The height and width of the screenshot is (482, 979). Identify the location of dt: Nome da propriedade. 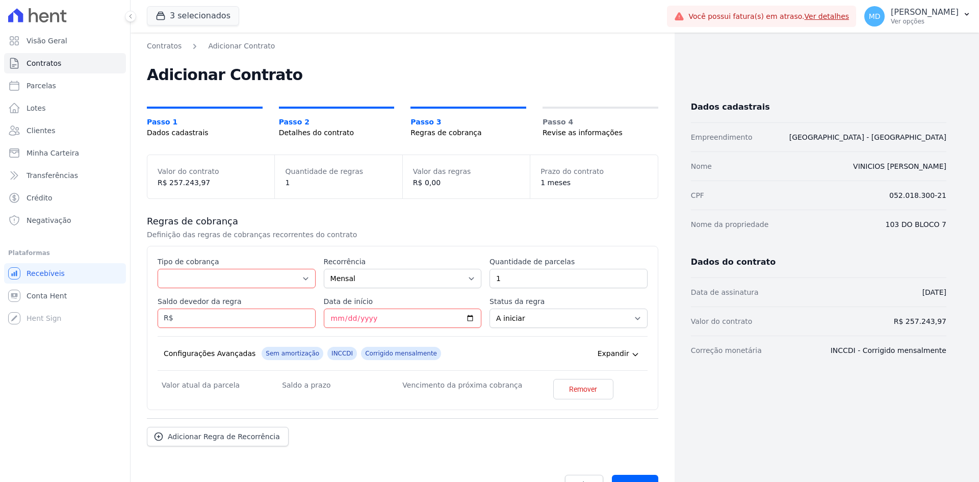
(730, 224).